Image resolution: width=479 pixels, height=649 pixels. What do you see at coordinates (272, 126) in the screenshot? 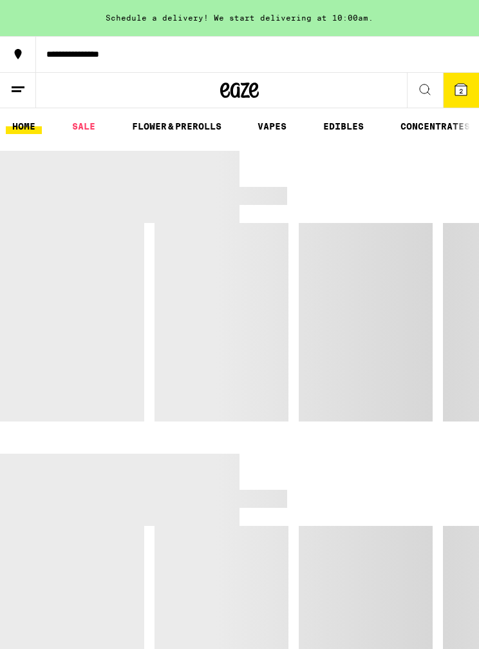
I see `a: VAPES` at bounding box center [272, 126].